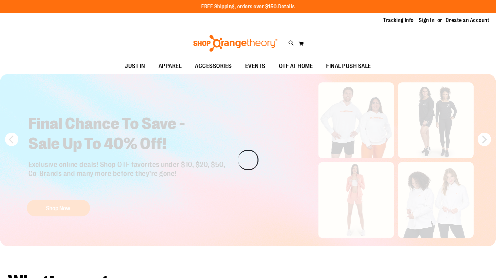 Image resolution: width=496 pixels, height=278 pixels. I want to click on span: OTF AT HOME, so click(296, 66).